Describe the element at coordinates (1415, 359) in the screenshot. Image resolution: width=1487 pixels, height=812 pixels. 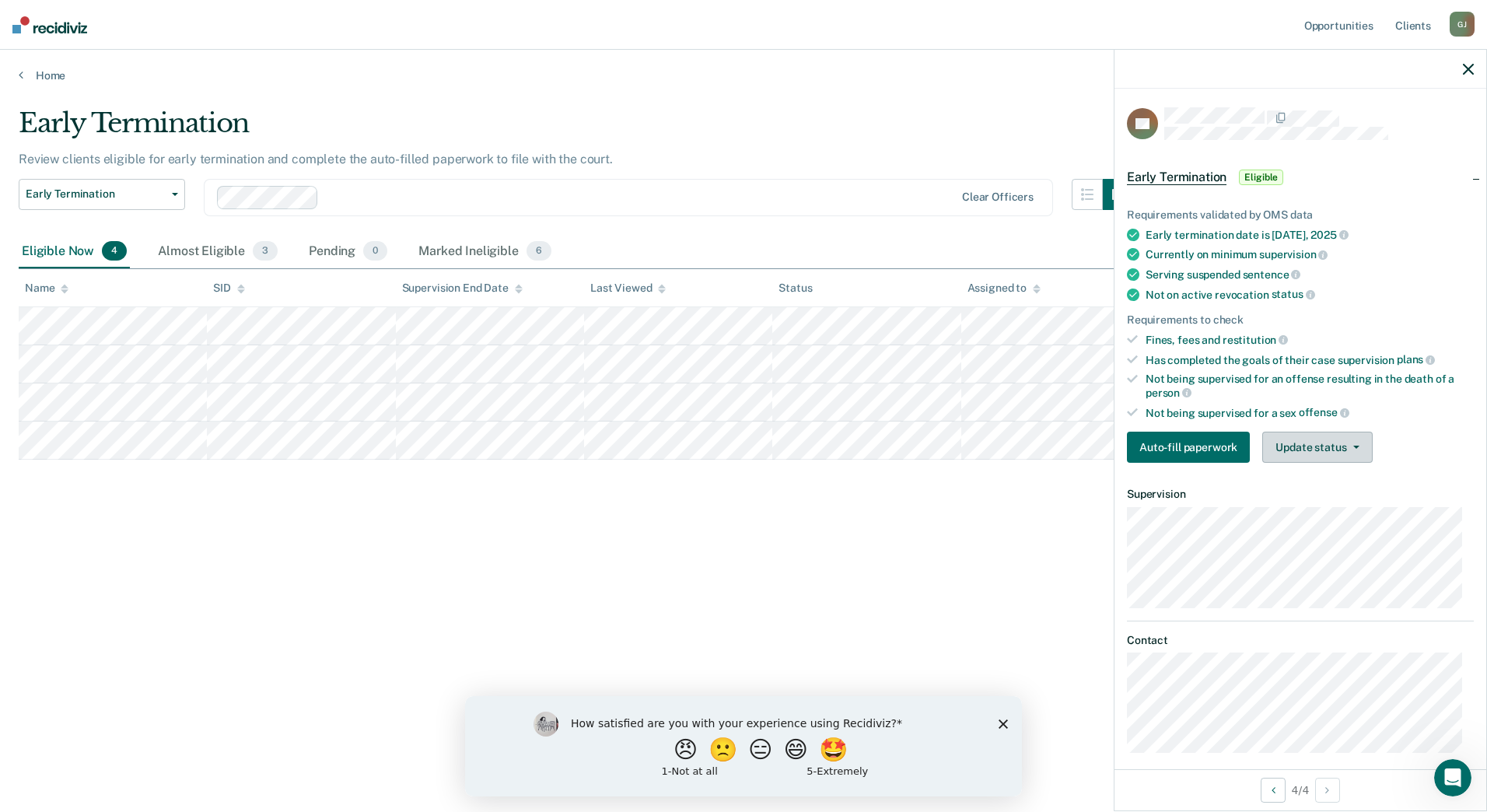
I see `span: plans` at that location.